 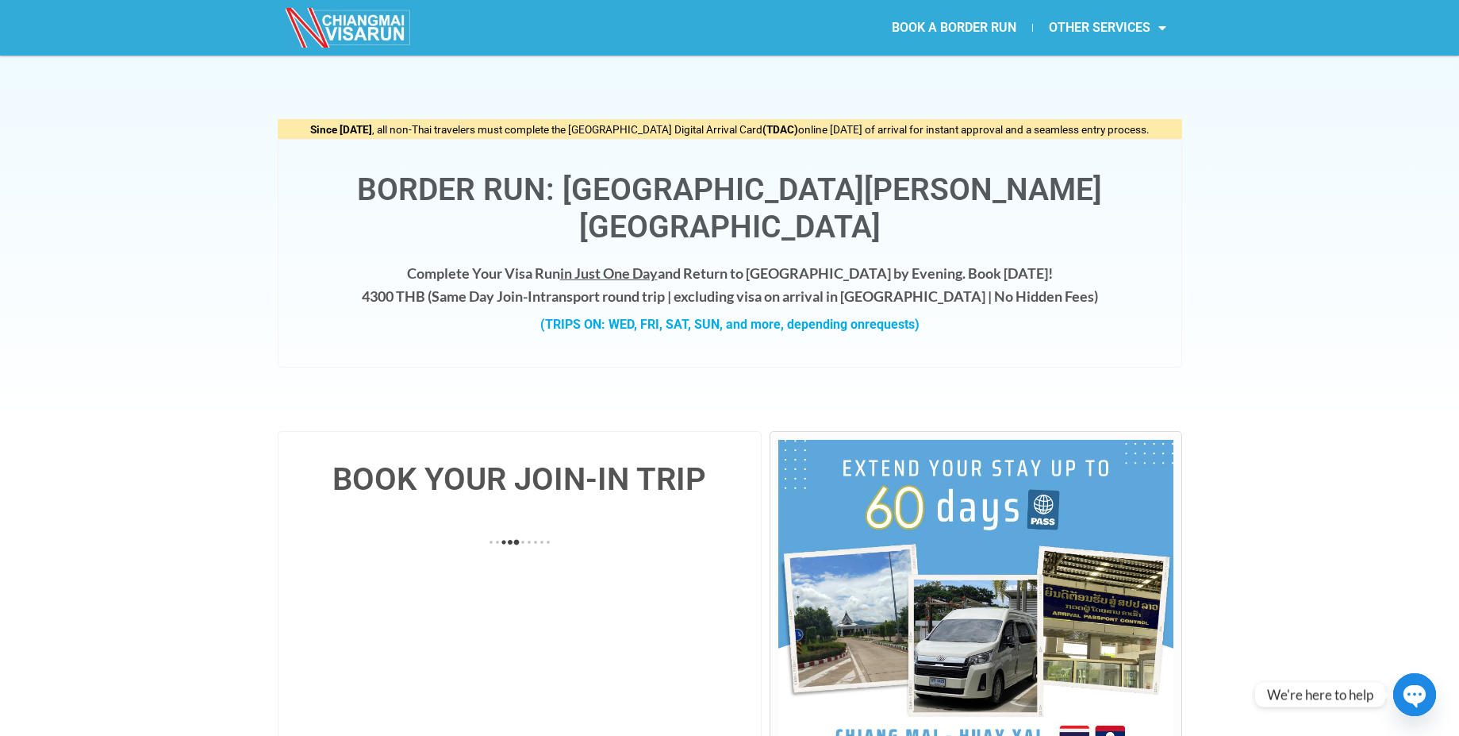 I want to click on strong: Same Day Join-In, so click(x=486, y=296).